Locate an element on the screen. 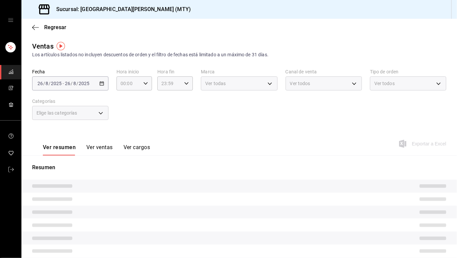  button: cajón abierto is located at coordinates (11, 20).